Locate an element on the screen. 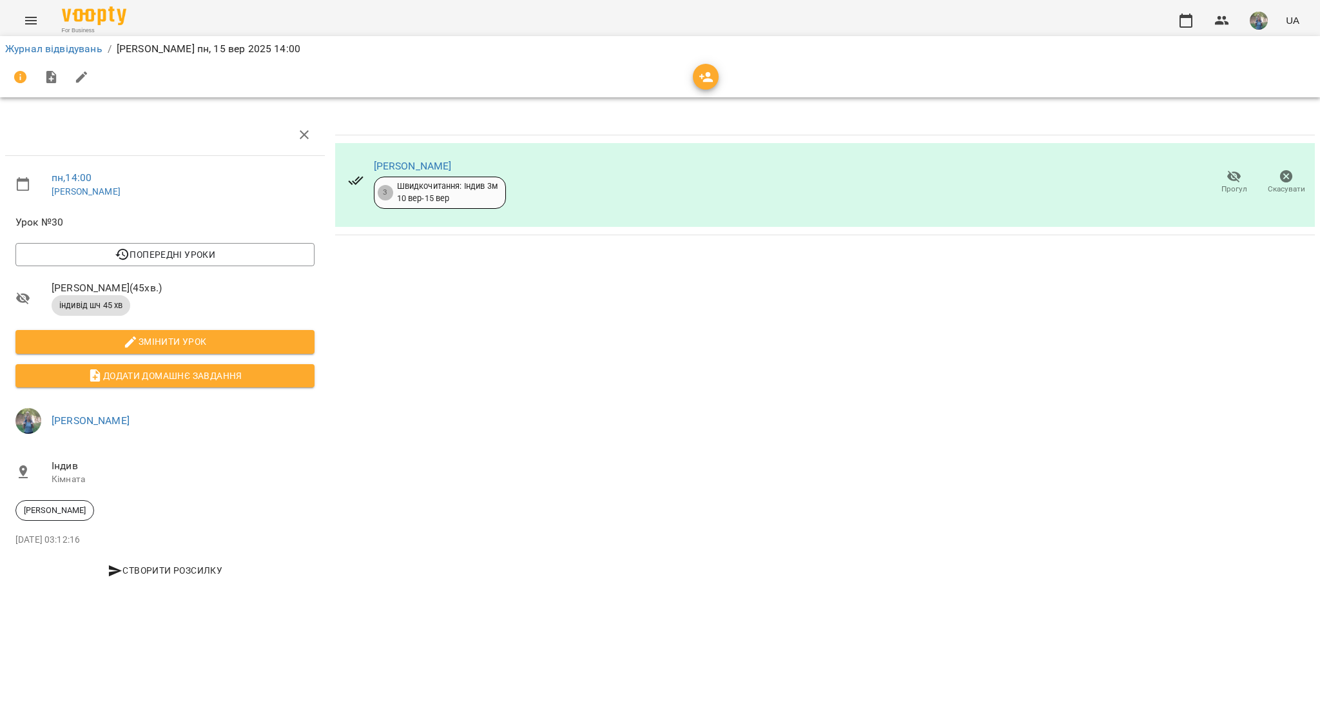  button: Скасувати is located at coordinates (1286, 182).